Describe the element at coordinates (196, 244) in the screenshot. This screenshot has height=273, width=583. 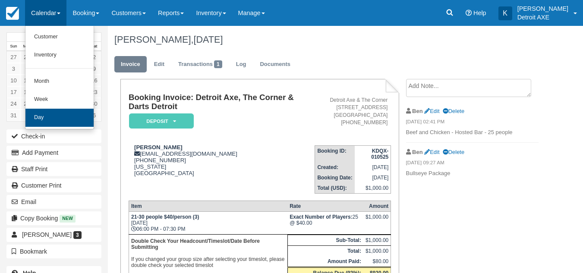
I see `b: Double Check Your Headcount/Timeslot/Date Before Submitting` at that location.